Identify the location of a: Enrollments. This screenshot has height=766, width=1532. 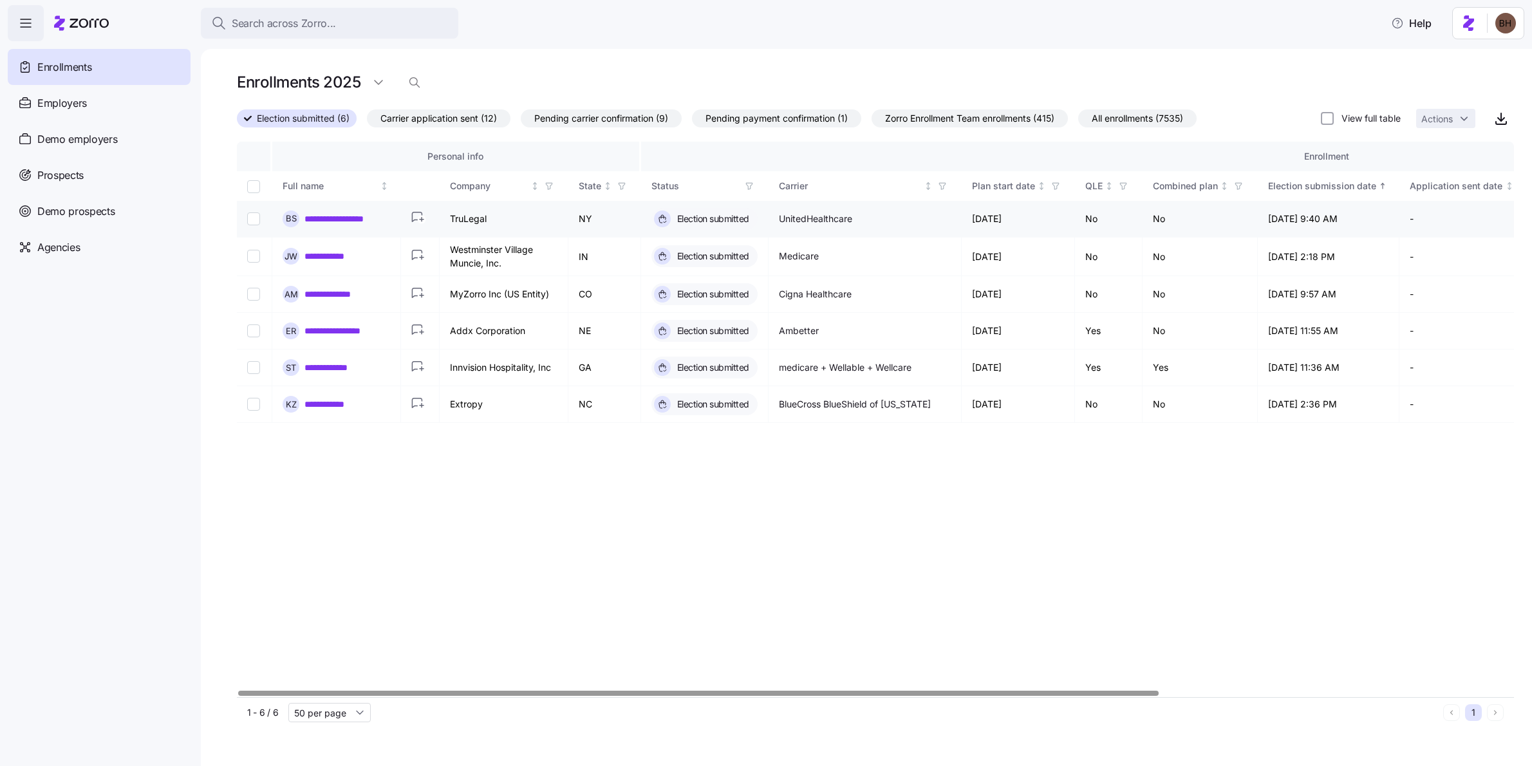
(99, 67).